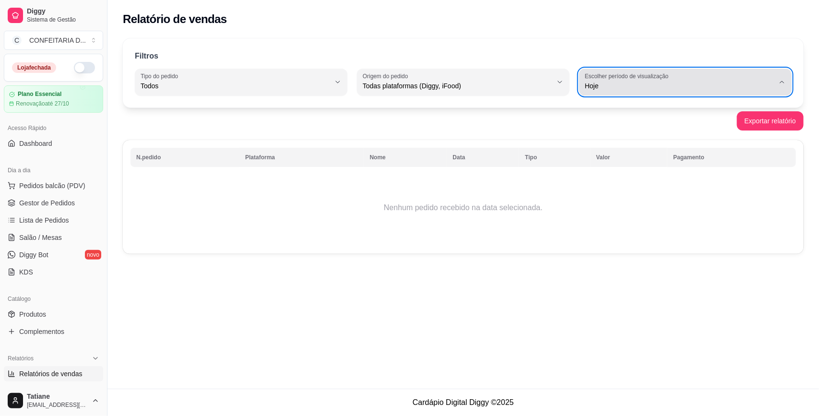 The width and height of the screenshot is (819, 416). Describe the element at coordinates (53, 170) in the screenshot. I see `div: Dia a dia` at that location.